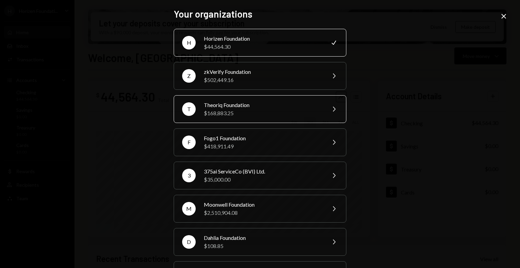 This screenshot has width=520, height=268. I want to click on div: $44,564.30, so click(263, 47).